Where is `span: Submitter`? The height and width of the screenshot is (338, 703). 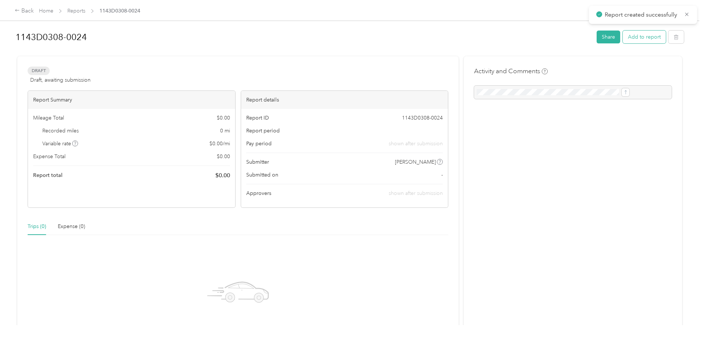
span: Submitter is located at coordinates (258, 162).